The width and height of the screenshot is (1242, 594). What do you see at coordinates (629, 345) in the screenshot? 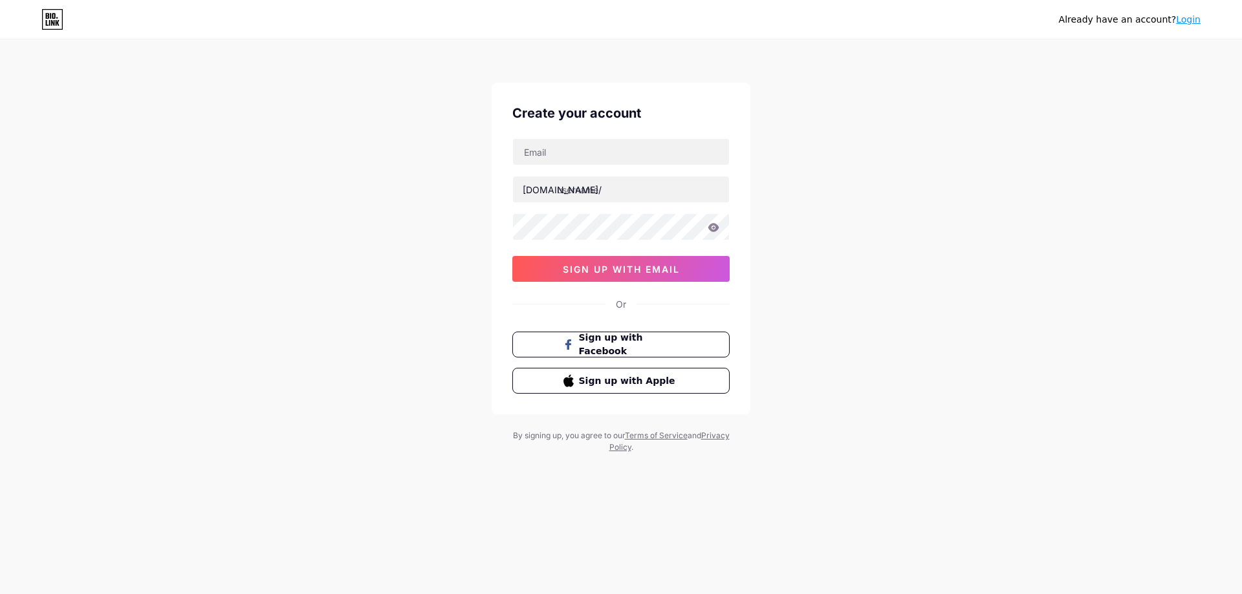
I see `span: Sign up with Facebook` at bounding box center [629, 345].